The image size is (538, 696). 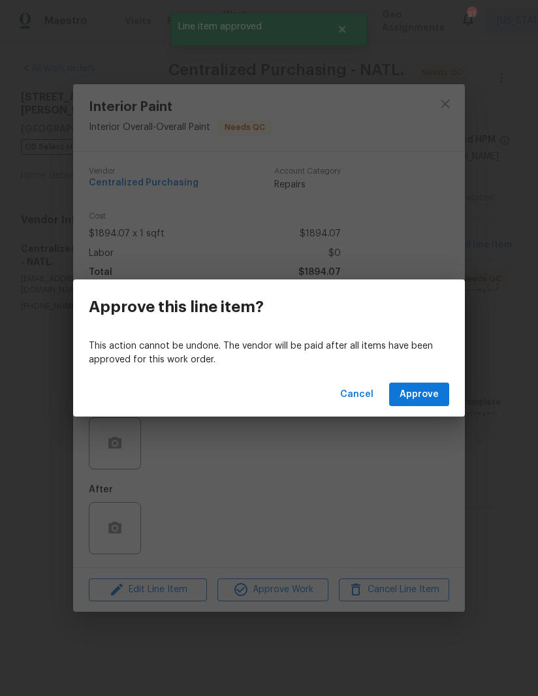 What do you see at coordinates (357, 395) in the screenshot?
I see `button: Cancel` at bounding box center [357, 395].